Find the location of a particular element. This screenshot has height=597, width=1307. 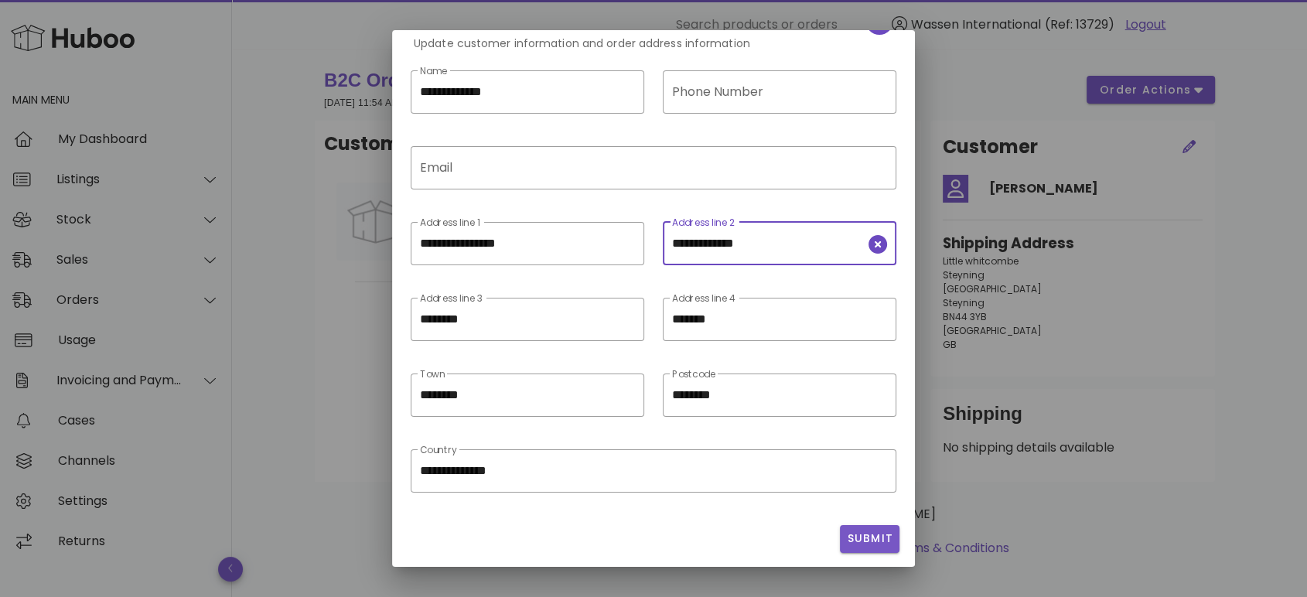

button: clear icon is located at coordinates (878, 244).